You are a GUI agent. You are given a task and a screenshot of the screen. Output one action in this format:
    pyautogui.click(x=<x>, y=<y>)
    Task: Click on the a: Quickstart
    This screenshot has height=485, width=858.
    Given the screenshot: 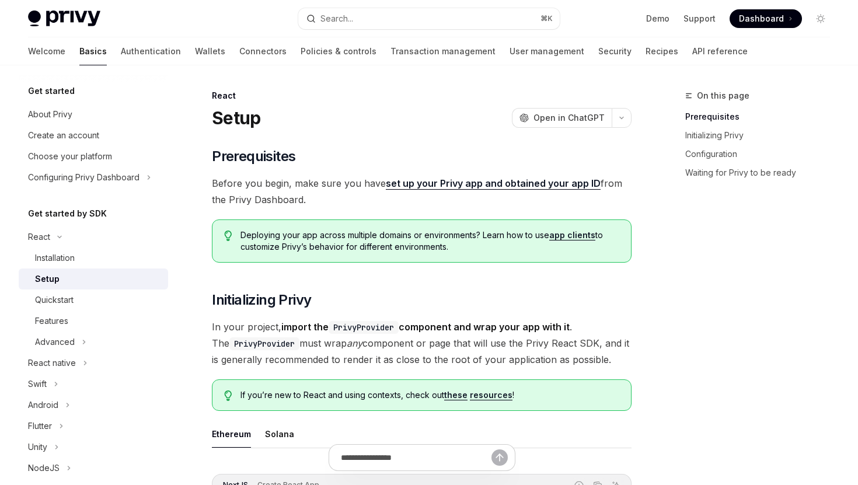 What is the action you would take?
    pyautogui.click(x=93, y=300)
    